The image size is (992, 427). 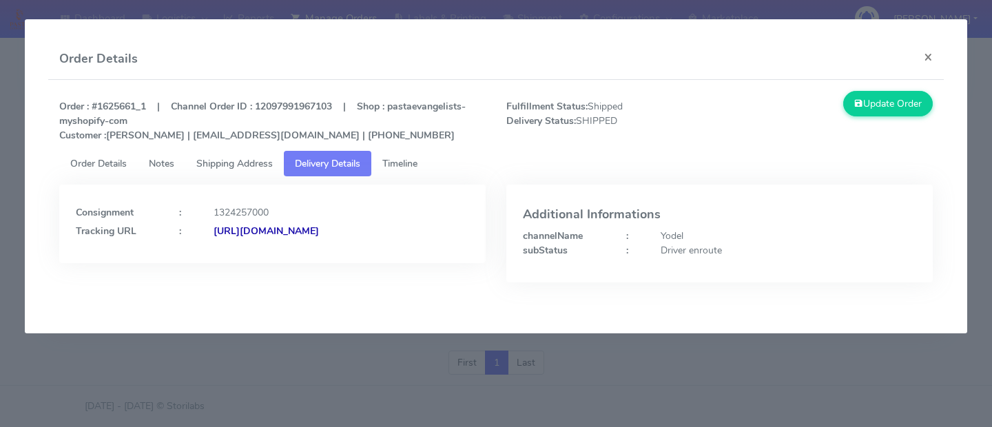 I want to click on button: Close, so click(x=927, y=56).